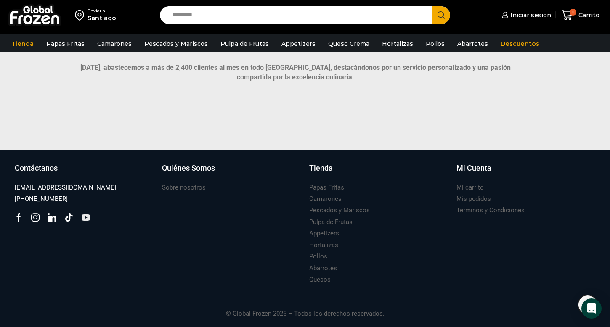 The height and width of the screenshot is (327, 610). What do you see at coordinates (36, 168) in the screenshot?
I see `h3: Contáctanos` at bounding box center [36, 168].